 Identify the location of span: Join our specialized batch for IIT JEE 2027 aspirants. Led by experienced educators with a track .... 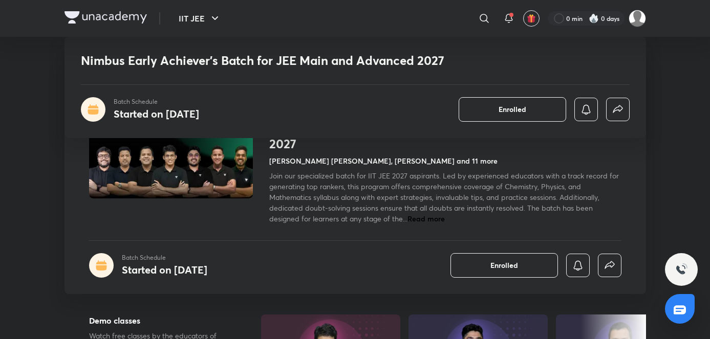
(444, 197).